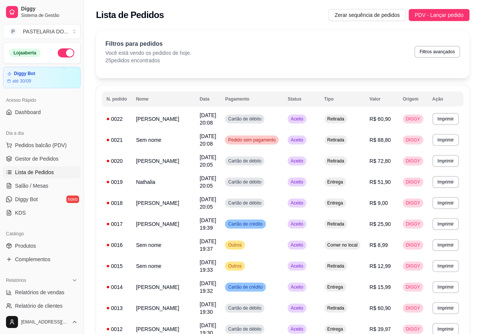 The image size is (480, 334). Describe the element at coordinates (380, 266) in the screenshot. I see `span: R$ 12,99` at that location.